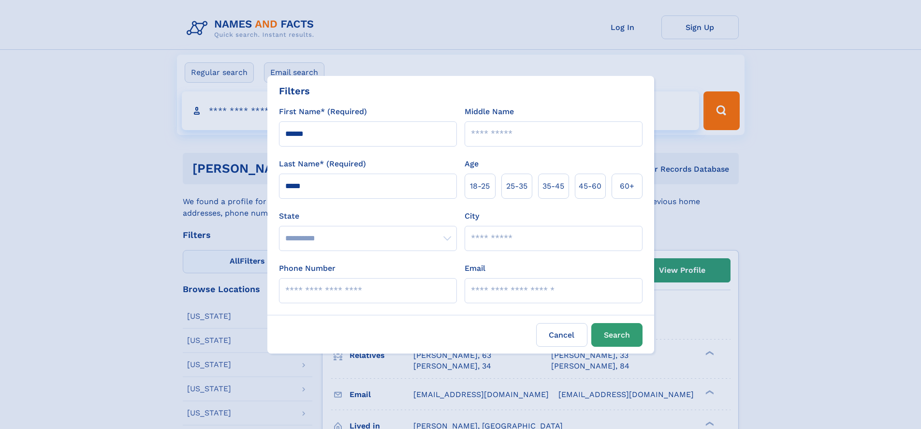 The height and width of the screenshot is (429, 921). What do you see at coordinates (322, 164) in the screenshot?
I see `label: Last Name* (Required)` at bounding box center [322, 164].